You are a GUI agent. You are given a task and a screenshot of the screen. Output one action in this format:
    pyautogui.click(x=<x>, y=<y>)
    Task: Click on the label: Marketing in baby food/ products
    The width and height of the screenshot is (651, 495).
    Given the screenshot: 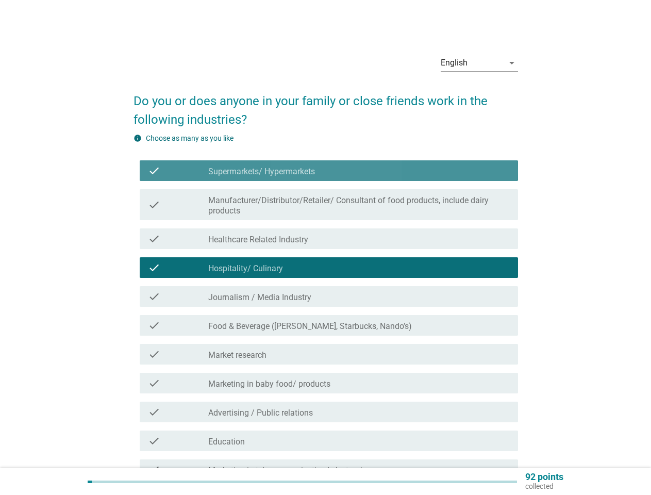 What is the action you would take?
    pyautogui.click(x=269, y=384)
    